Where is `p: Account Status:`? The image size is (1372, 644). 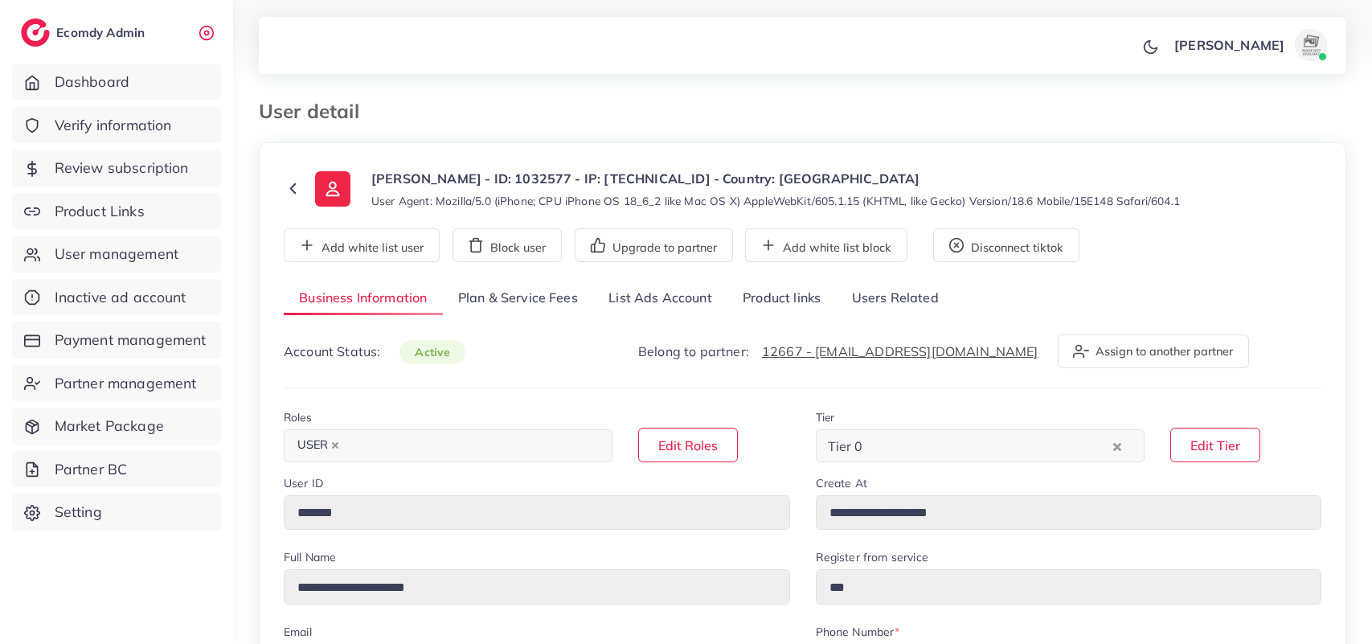
p: Account Status: is located at coordinates (375, 351).